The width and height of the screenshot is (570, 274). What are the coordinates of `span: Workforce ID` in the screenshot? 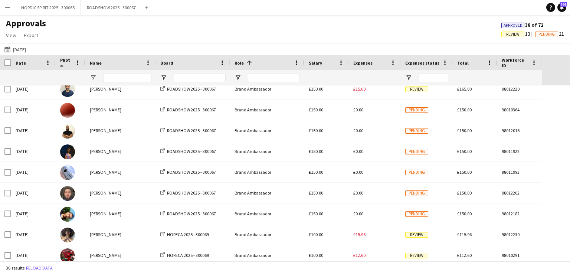 It's located at (515, 63).